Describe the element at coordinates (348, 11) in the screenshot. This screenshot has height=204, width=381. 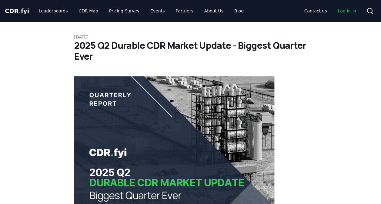
I see `a: Log in` at that location.